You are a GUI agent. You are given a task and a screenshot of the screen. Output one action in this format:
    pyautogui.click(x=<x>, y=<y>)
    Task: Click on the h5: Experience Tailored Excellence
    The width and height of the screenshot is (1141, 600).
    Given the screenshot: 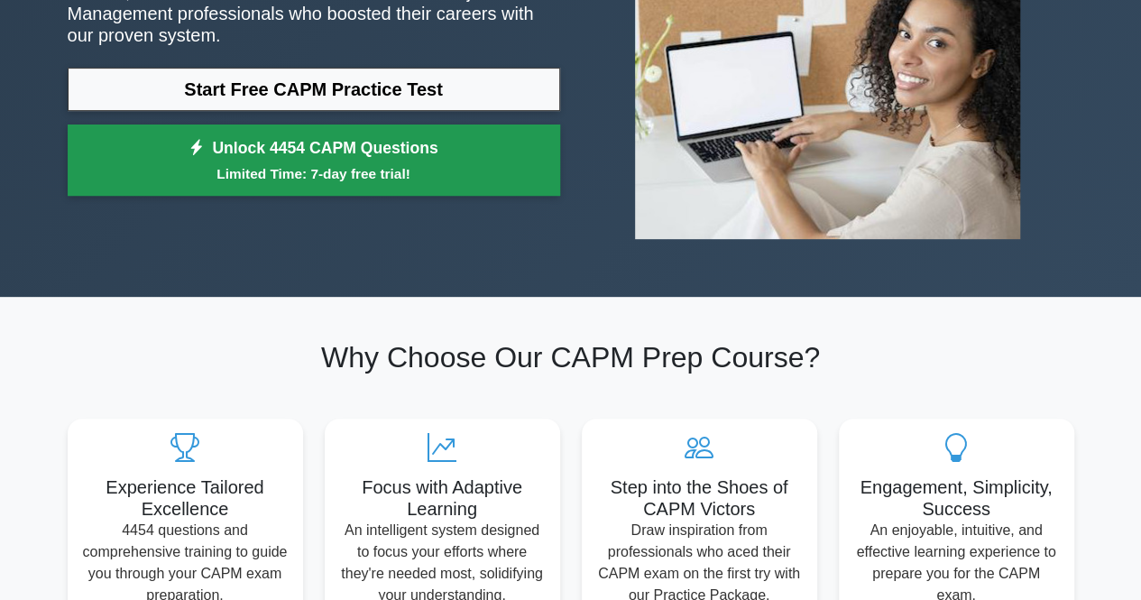 What is the action you would take?
    pyautogui.click(x=185, y=498)
    